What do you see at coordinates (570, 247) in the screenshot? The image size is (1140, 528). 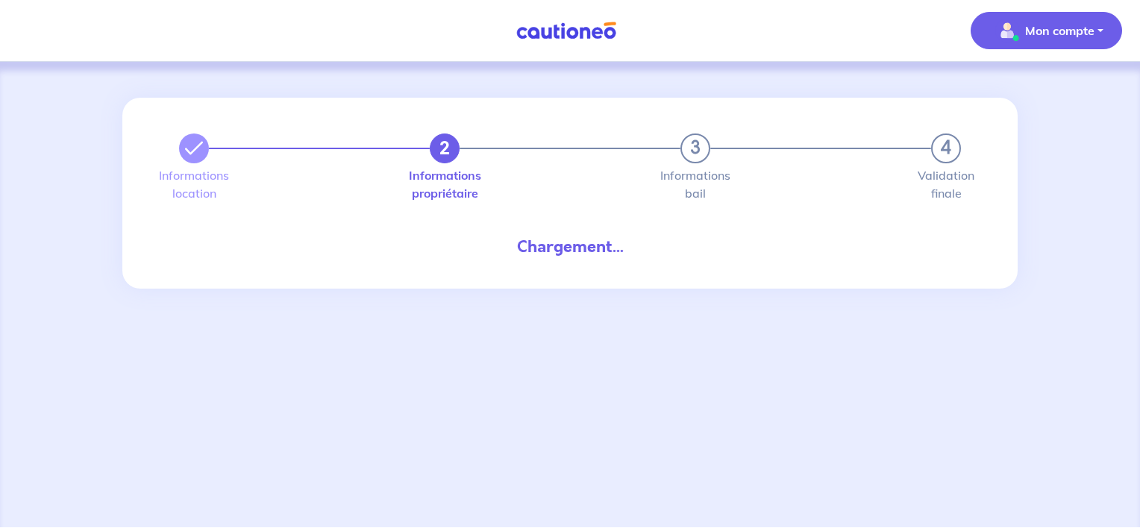 I see `div: Chargement...` at bounding box center [570, 247].